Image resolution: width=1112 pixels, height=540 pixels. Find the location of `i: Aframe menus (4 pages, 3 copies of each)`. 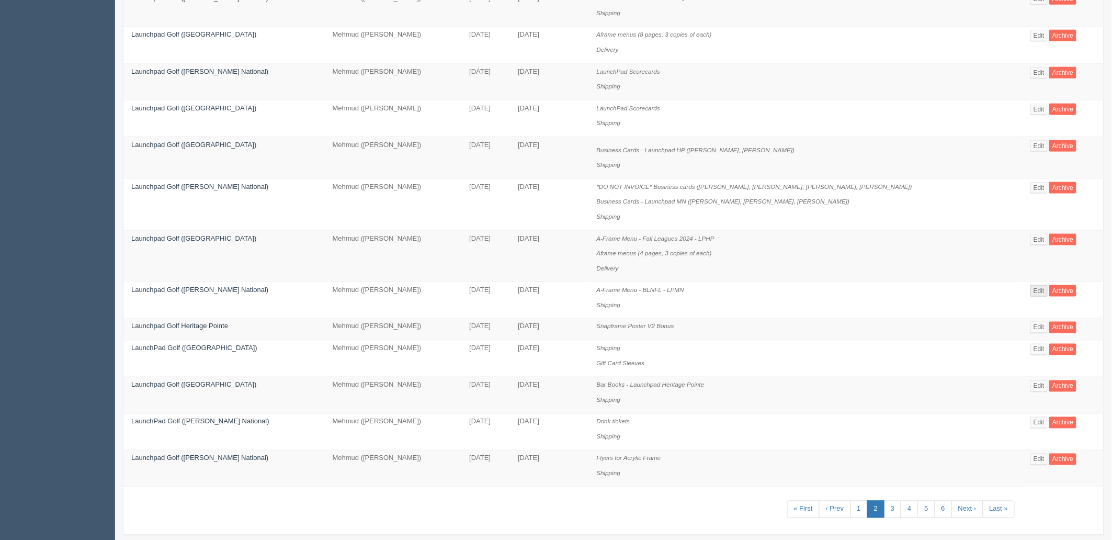

i: Aframe menus (4 pages, 3 copies of each) is located at coordinates (655, 253).